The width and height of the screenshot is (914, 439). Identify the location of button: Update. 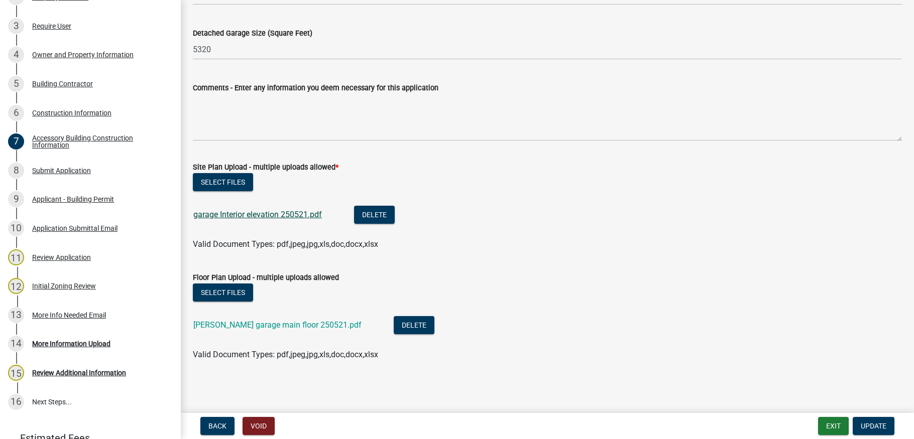
(873, 426).